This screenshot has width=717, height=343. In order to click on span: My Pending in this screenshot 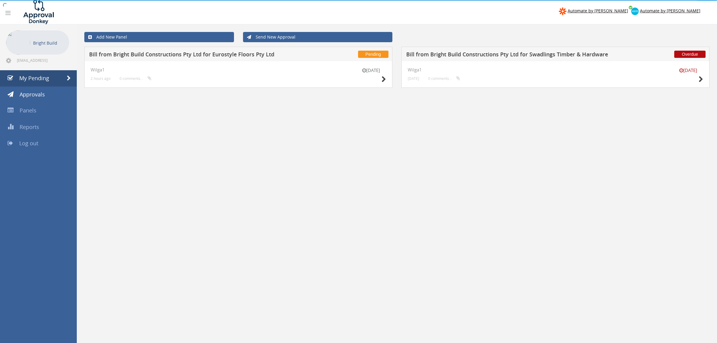, I will do `click(34, 78)`.